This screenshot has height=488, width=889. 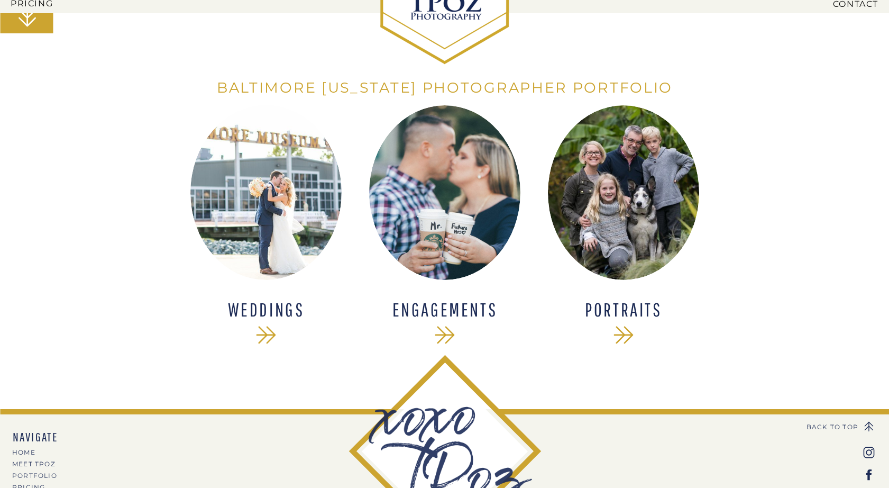 I want to click on h1: WEDDINGS, so click(x=266, y=310).